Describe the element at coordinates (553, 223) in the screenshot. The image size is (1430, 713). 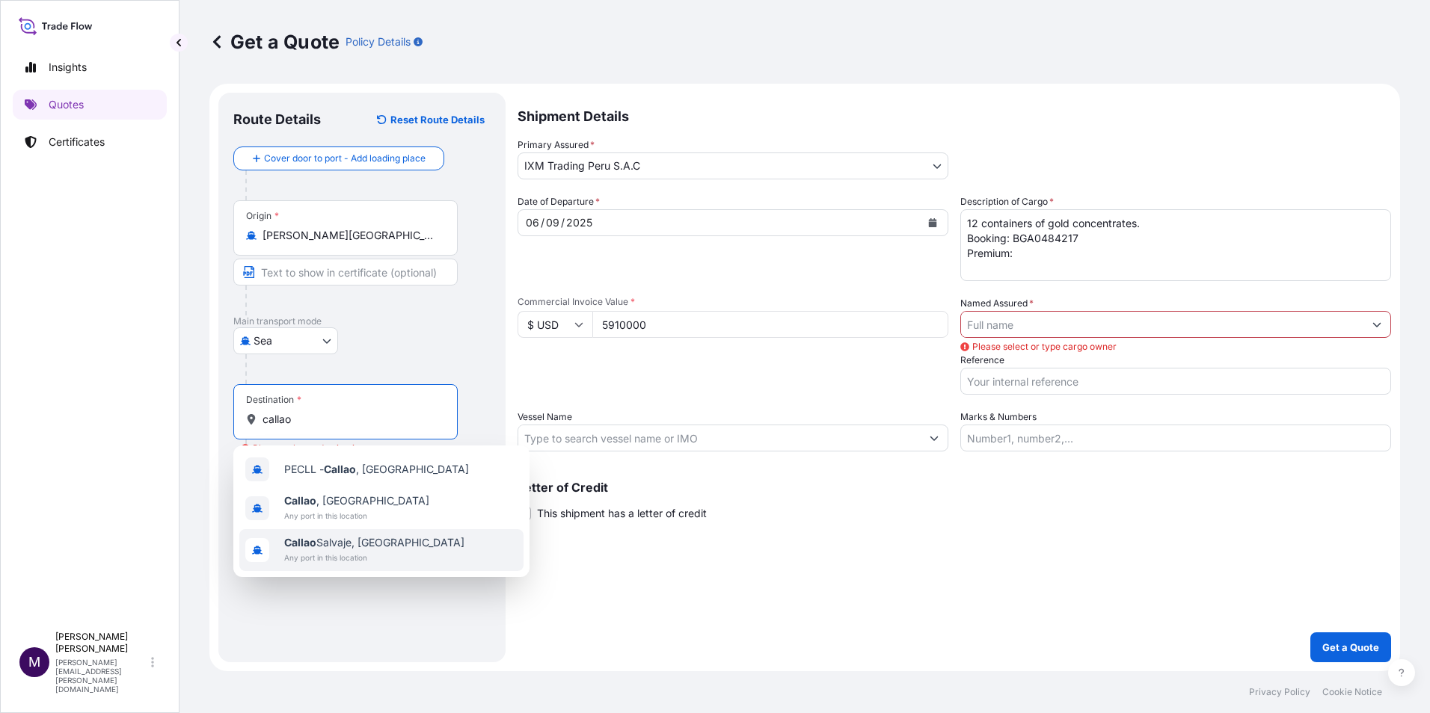
I see `div: month,` at that location.